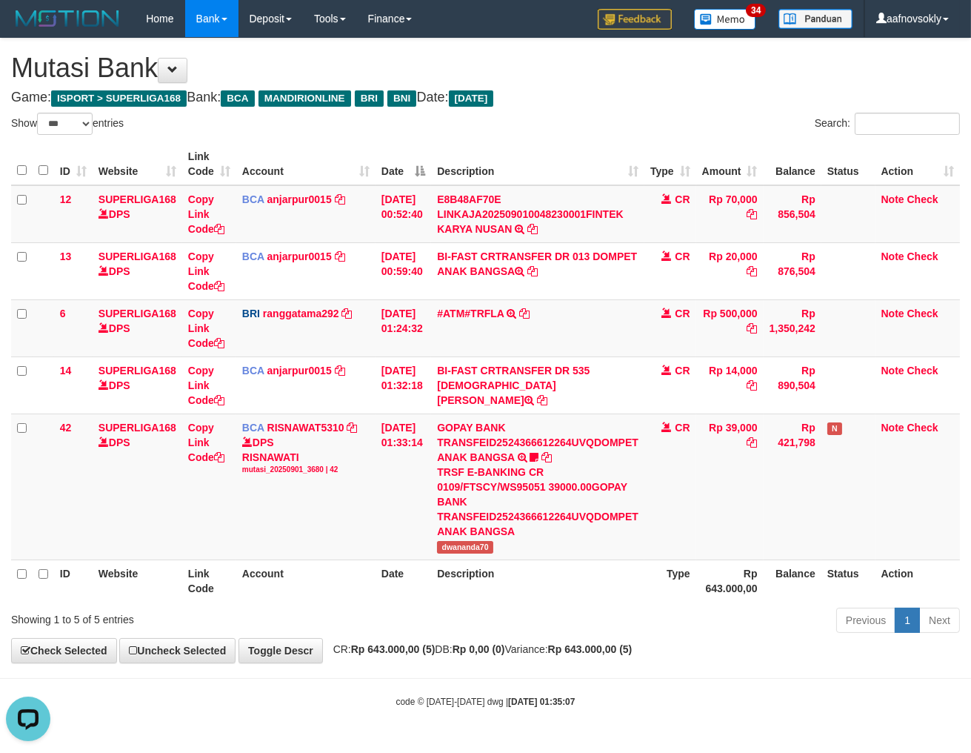 The image size is (971, 753). What do you see at coordinates (730, 486) in the screenshot?
I see `td: Rp 39,000` at bounding box center [730, 486].